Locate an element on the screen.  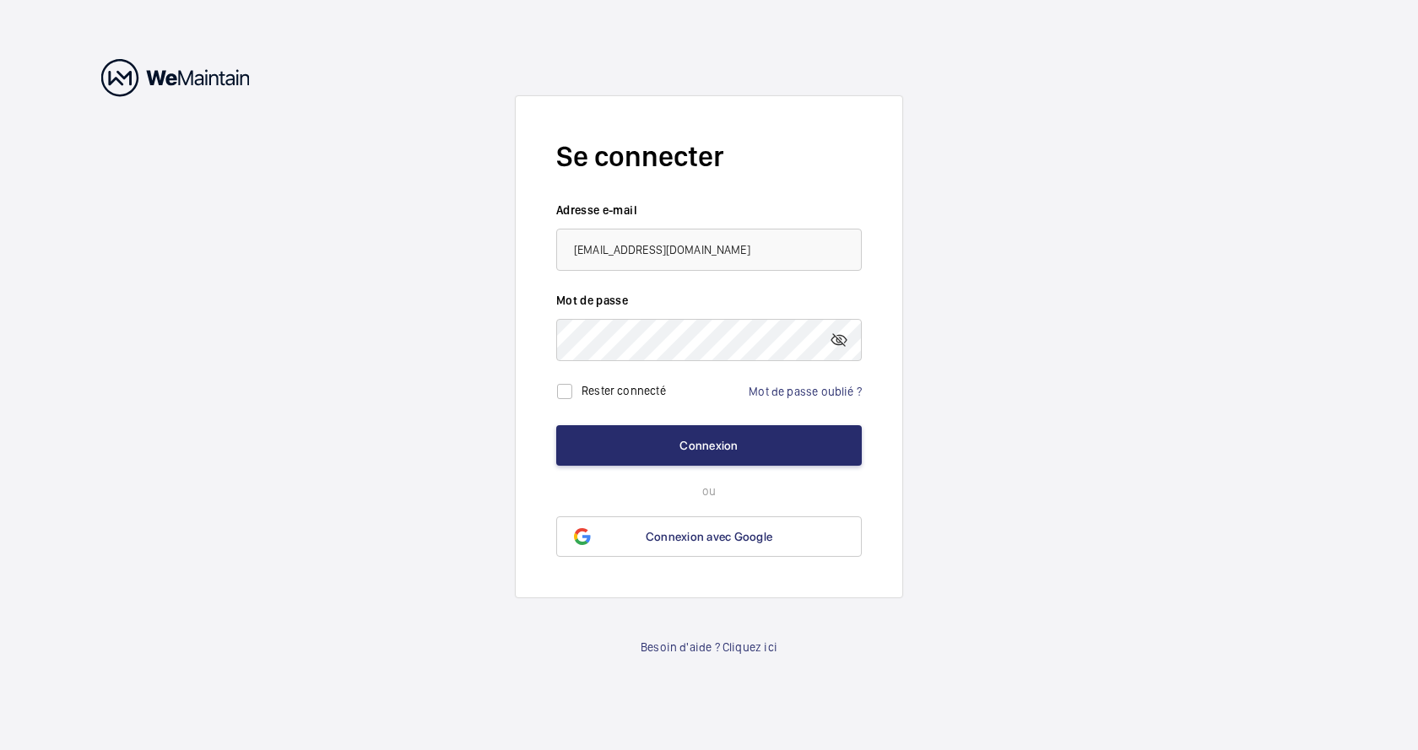
h2: Se connecter is located at coordinates (709, 156).